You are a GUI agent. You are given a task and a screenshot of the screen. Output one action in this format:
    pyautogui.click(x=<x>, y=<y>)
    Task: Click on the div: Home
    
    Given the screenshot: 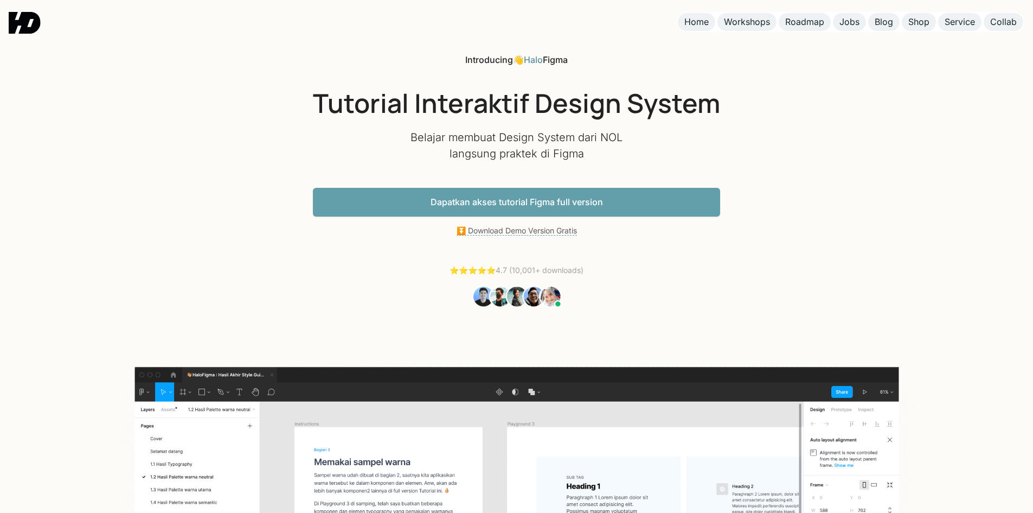 What is the action you would take?
    pyautogui.click(x=696, y=22)
    